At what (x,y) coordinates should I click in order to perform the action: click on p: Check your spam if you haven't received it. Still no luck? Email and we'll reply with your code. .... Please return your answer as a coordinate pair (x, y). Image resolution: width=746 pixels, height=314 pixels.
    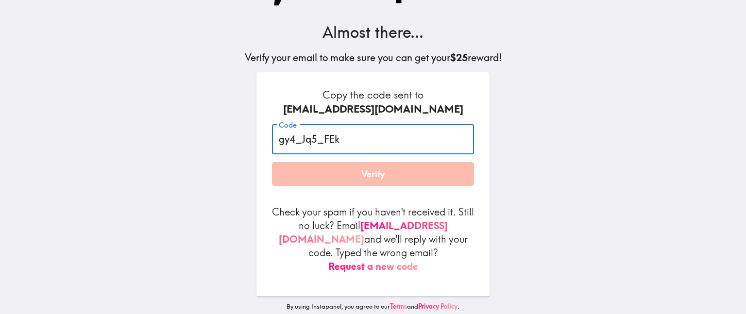
    Looking at the image, I should click on (373, 240).